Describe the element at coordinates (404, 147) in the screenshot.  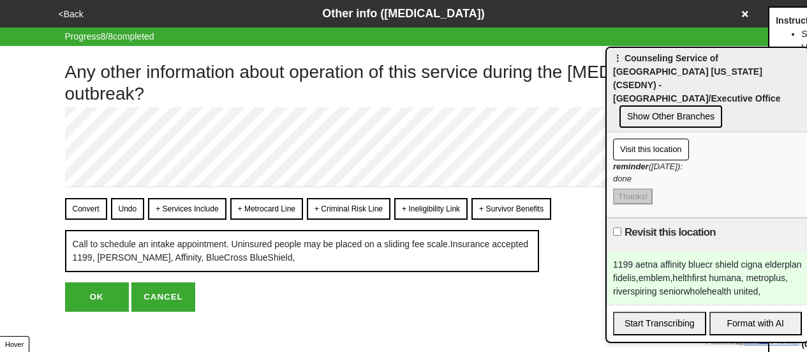
I see `textarea: To enrich screen reader interactions, please activate Accessibility in Grammarly extension settings` at that location.